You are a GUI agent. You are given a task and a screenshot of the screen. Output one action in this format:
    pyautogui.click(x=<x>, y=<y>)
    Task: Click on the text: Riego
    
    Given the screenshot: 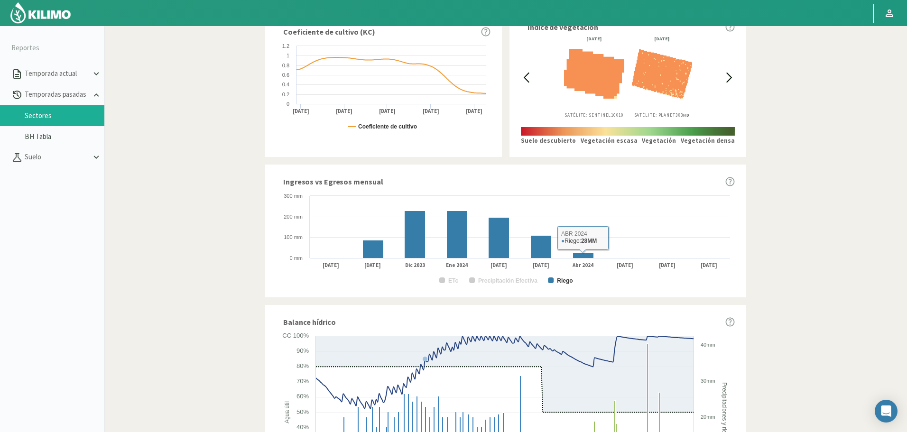 What is the action you would take?
    pyautogui.click(x=565, y=281)
    